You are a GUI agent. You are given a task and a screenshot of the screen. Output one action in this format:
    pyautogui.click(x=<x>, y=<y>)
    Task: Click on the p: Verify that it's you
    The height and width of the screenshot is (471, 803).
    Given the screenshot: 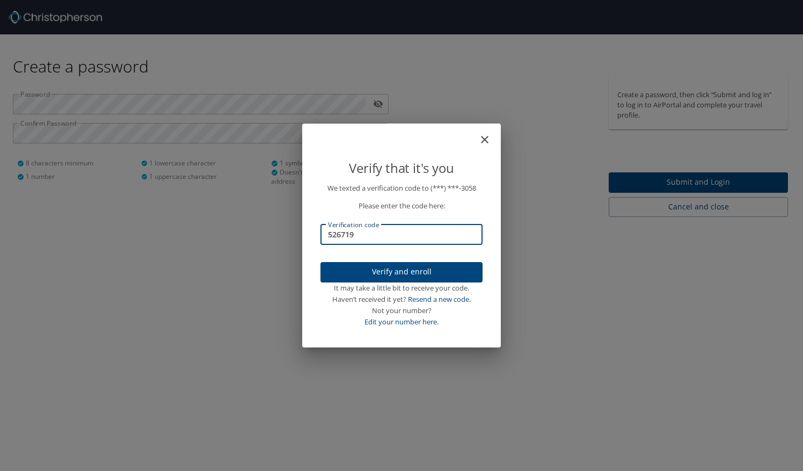 What is the action you would take?
    pyautogui.click(x=402, y=168)
    